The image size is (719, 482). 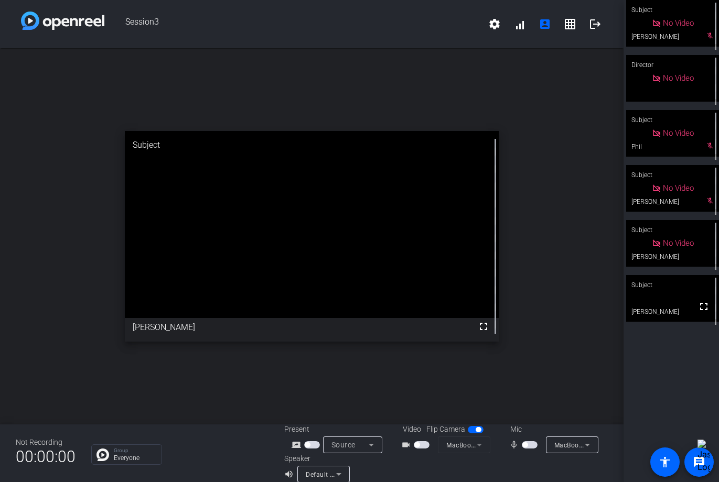 I want to click on img: white-gradient.svg, so click(x=62, y=20).